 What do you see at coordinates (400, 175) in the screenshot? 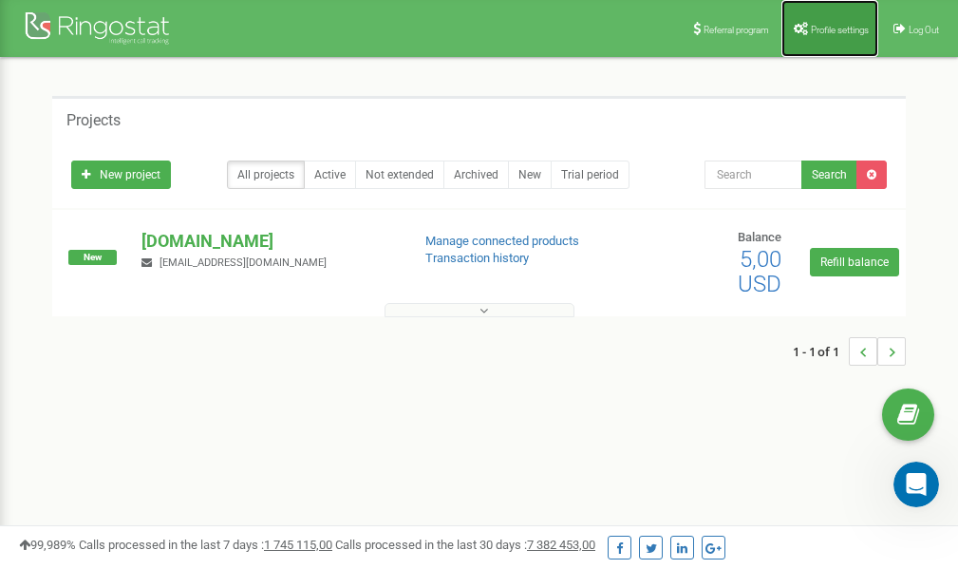
I see `a: Not extended` at bounding box center [400, 175].